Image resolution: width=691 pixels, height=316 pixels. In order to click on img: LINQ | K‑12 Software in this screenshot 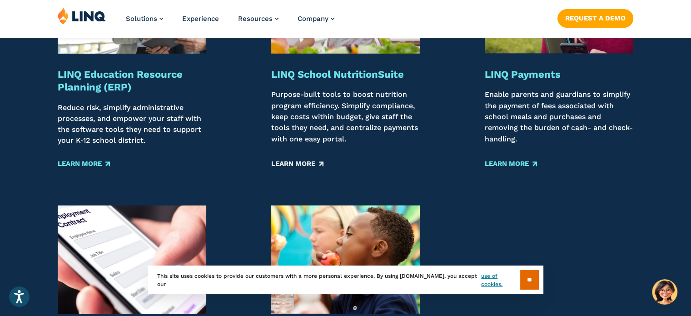, I will do `click(82, 16)`.